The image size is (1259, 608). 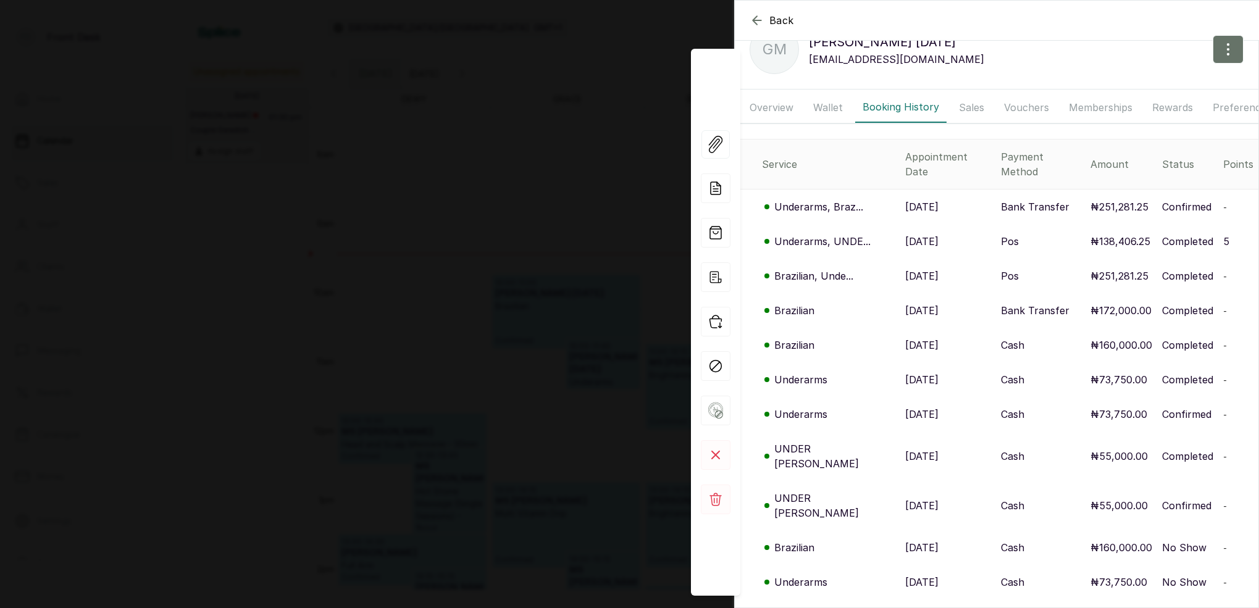 What do you see at coordinates (971, 107) in the screenshot?
I see `button: Sales` at bounding box center [971, 107].